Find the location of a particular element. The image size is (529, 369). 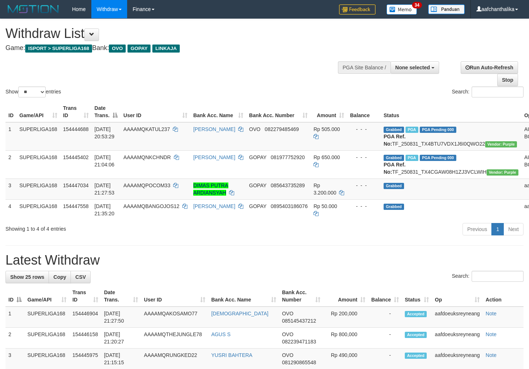

td: TF_250831_TX4CGAW08H1ZJ3VCLWIH is located at coordinates (451, 164).